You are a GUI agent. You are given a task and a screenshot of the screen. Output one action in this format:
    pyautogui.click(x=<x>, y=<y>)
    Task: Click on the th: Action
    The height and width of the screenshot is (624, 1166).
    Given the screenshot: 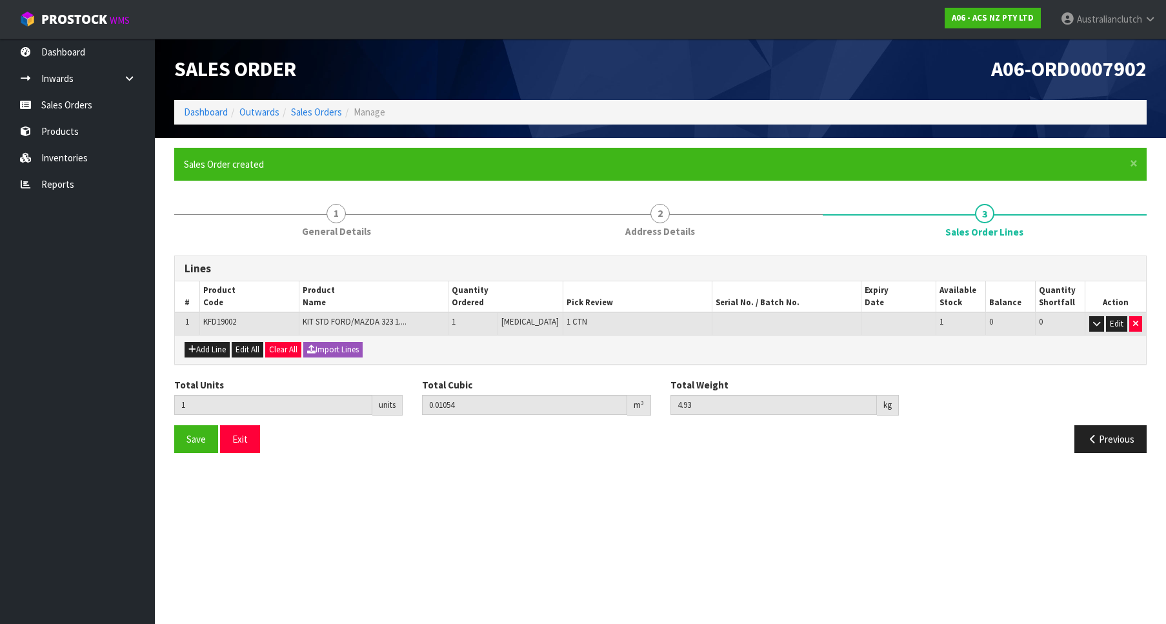 What is the action you would take?
    pyautogui.click(x=1115, y=297)
    